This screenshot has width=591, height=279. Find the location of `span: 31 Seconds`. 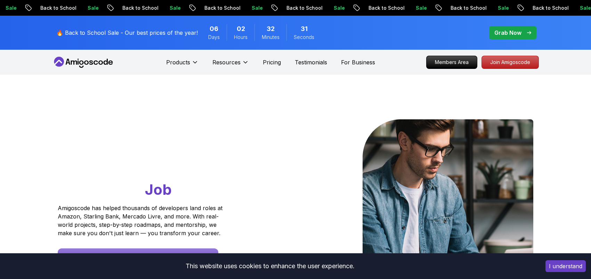

span: 31 Seconds is located at coordinates (304, 29).